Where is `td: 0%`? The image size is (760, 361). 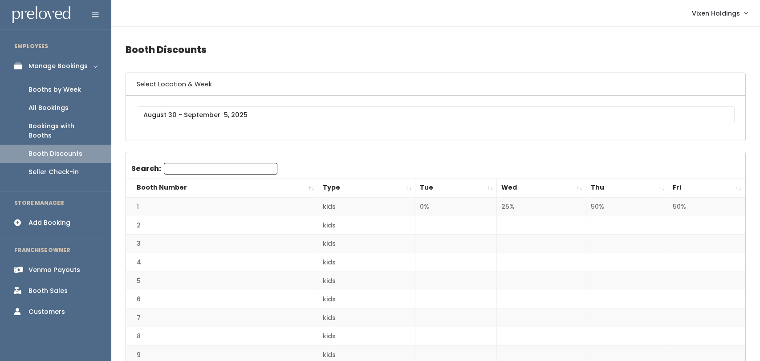
td: 0% is located at coordinates (456, 207).